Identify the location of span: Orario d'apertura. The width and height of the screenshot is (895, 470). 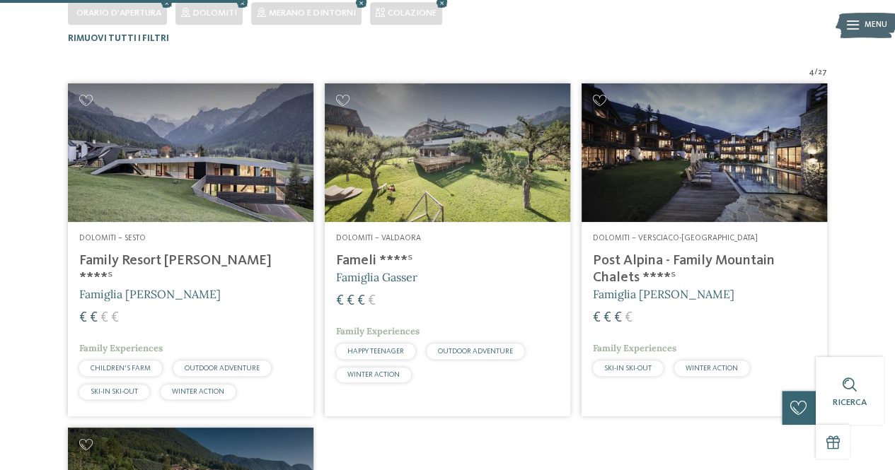
(119, 13).